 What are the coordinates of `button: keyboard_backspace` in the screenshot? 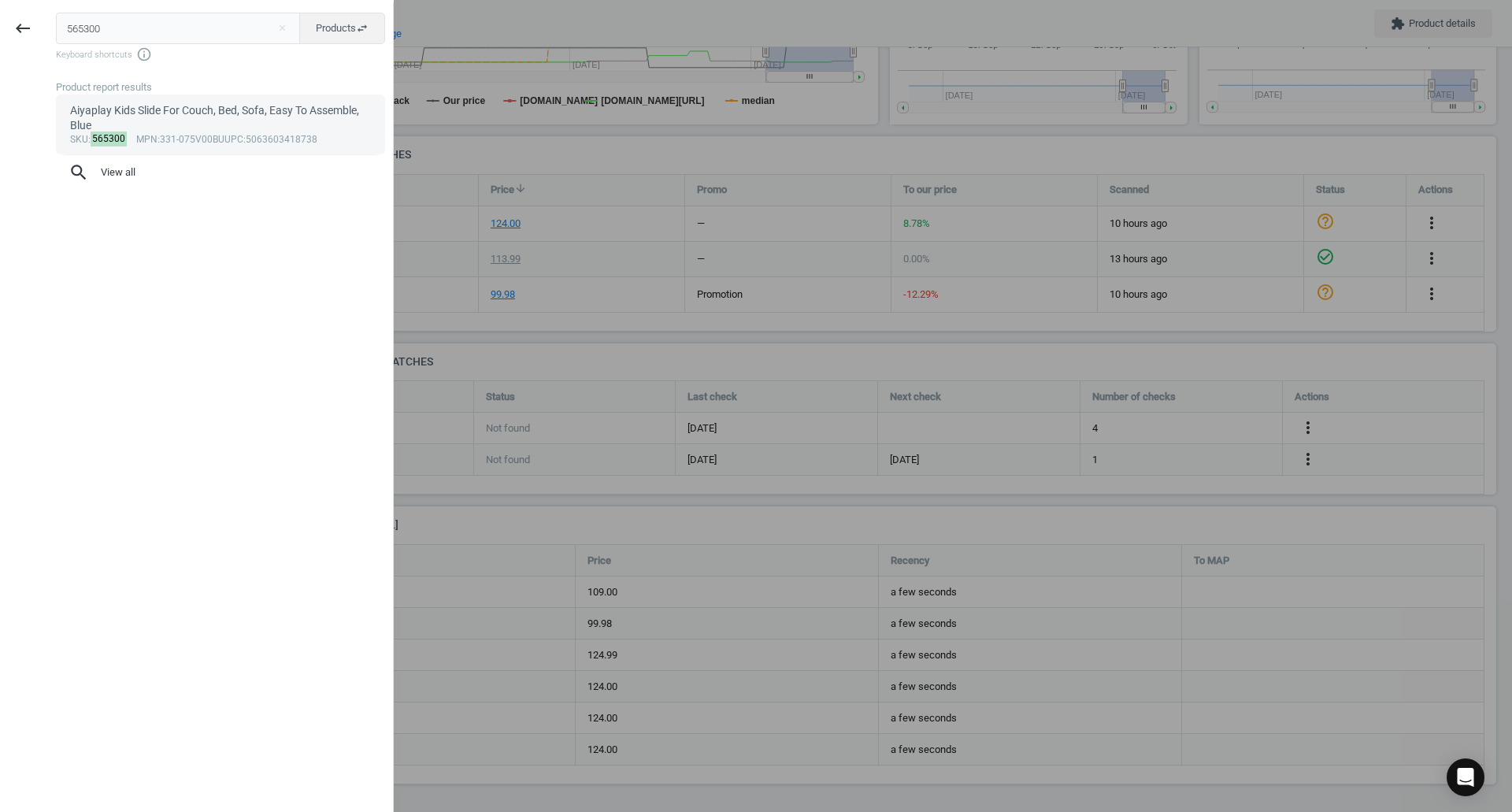 It's located at (23, 28).